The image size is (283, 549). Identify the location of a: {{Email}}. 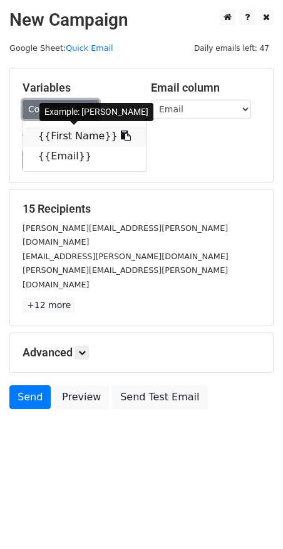
(85, 156).